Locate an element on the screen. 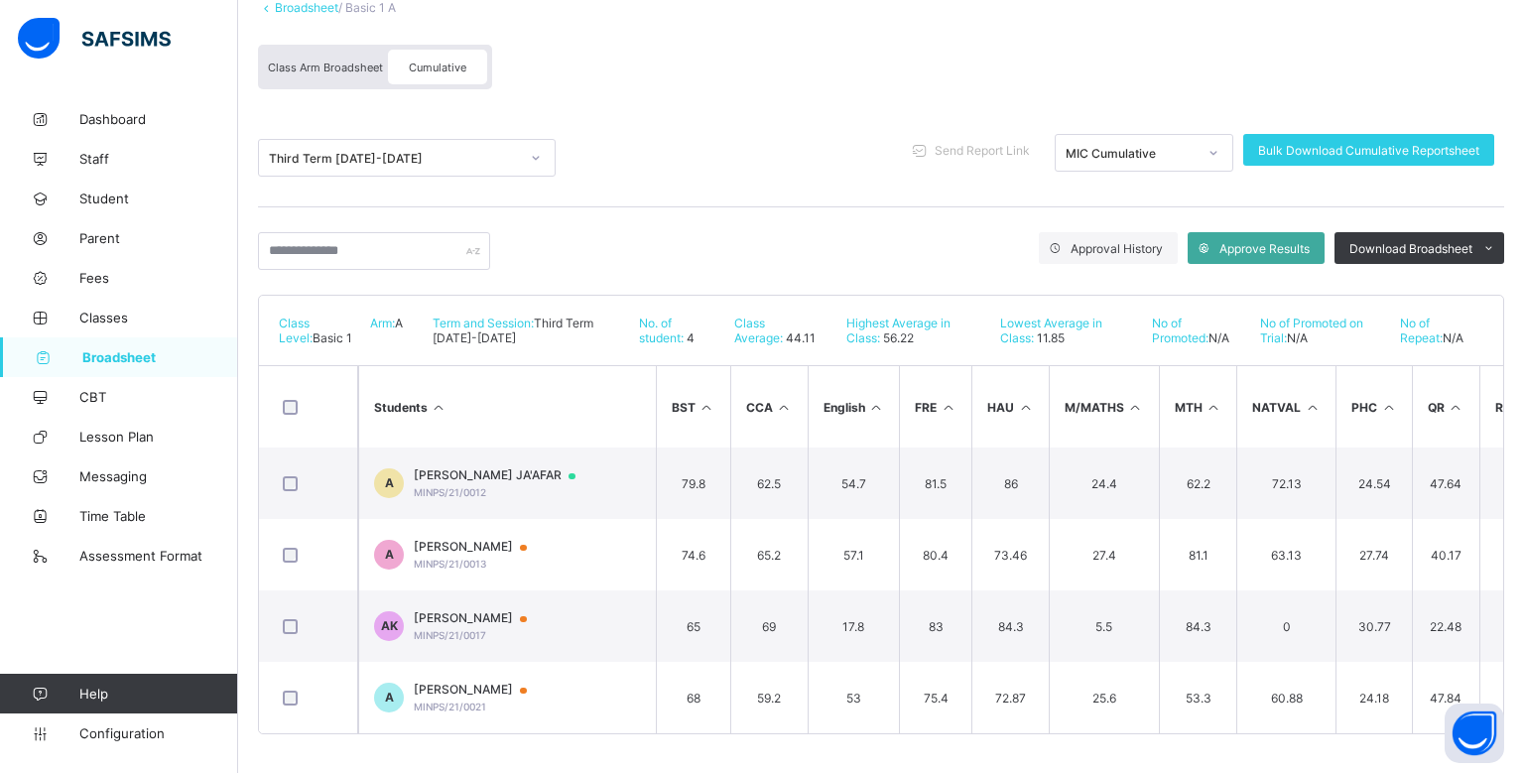  td: 62.5 is located at coordinates (769, 483).